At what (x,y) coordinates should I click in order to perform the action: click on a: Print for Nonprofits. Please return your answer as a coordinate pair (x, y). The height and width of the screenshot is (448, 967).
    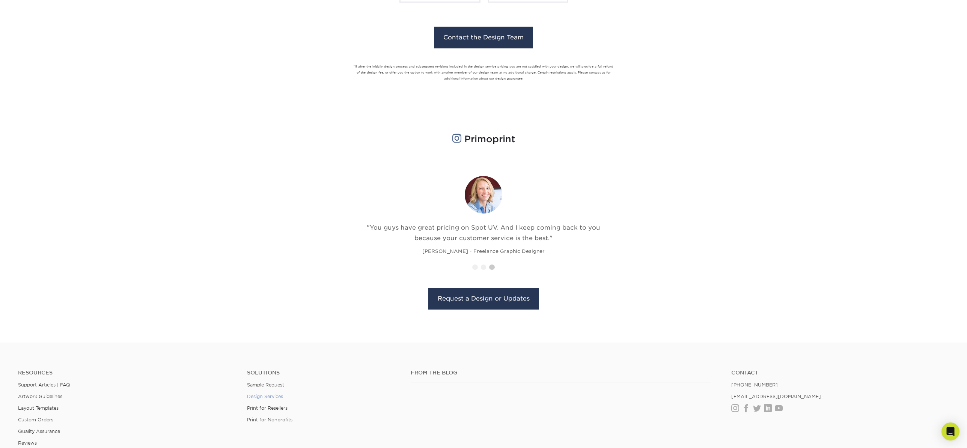
    Looking at the image, I should click on (270, 420).